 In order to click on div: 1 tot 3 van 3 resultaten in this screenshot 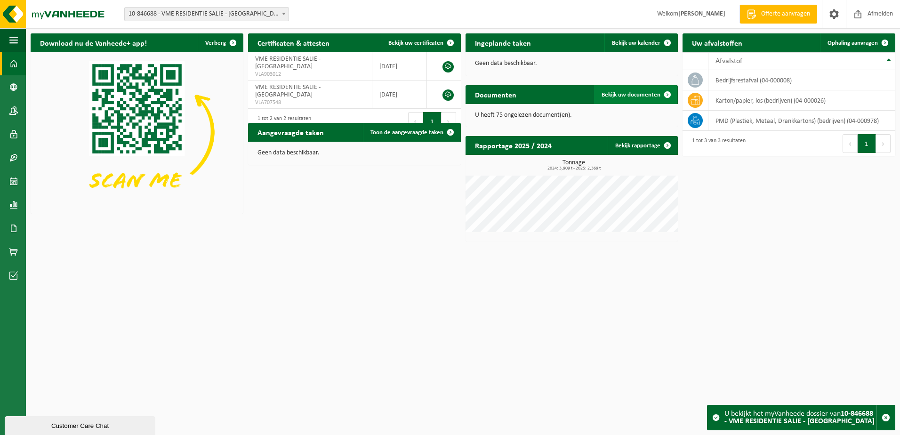, I will do `click(716, 144)`.